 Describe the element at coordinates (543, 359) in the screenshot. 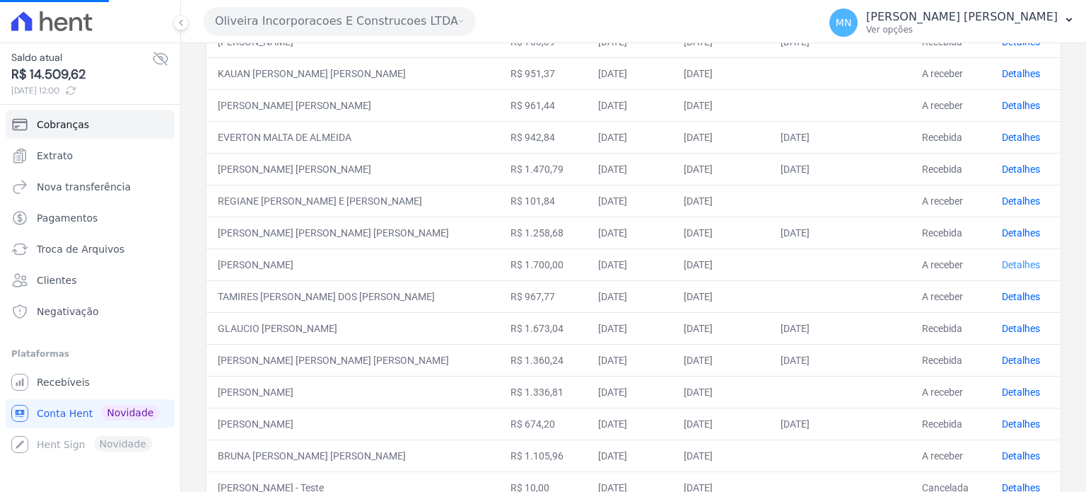

I see `td: R$ 1.360,24` at that location.